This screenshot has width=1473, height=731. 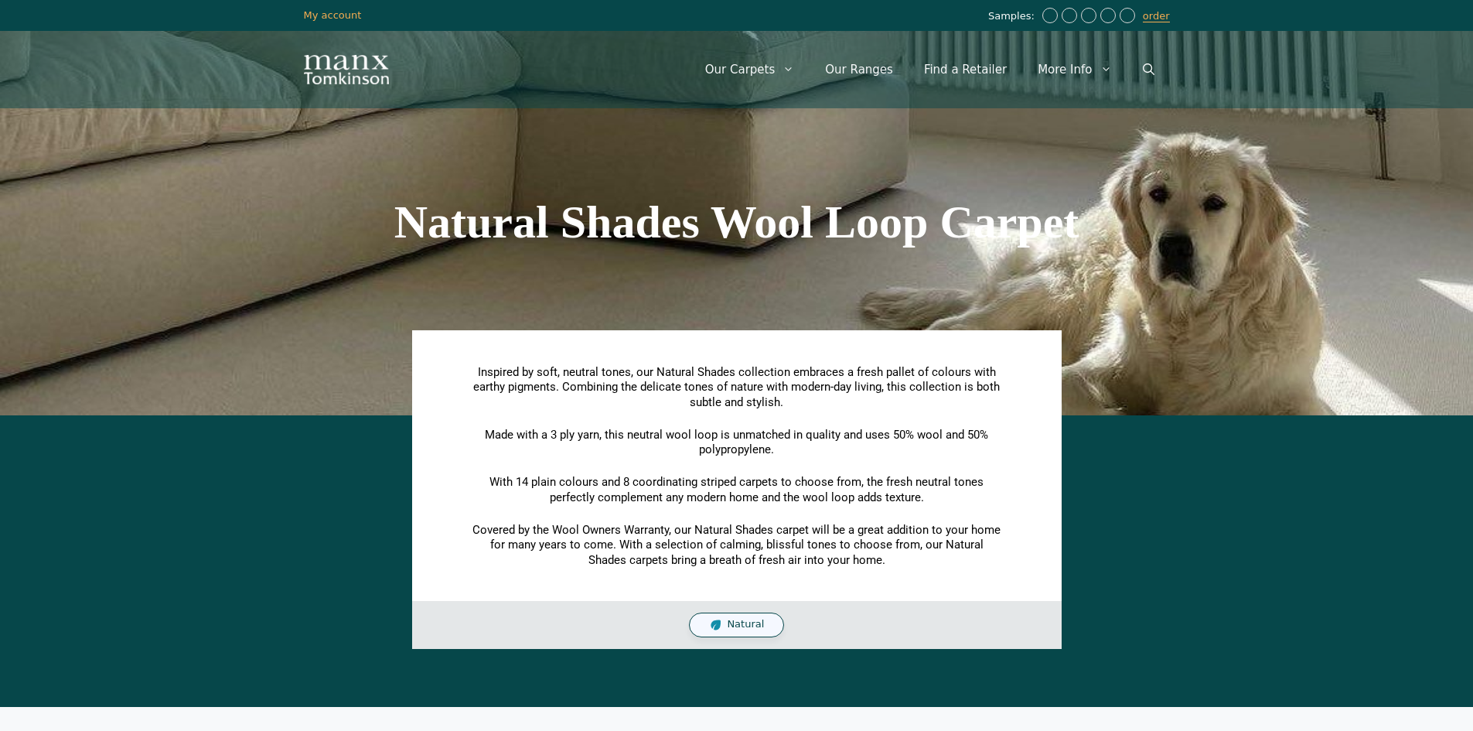 I want to click on span: With 14 plain colours and 8 coordinating striped carpets to choose from, the fresh neutral tones ..., so click(x=736, y=490).